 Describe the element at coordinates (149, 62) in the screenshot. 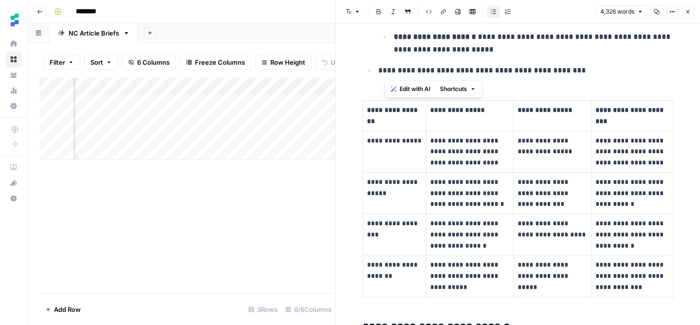

I see `button: 6 Columns` at that location.